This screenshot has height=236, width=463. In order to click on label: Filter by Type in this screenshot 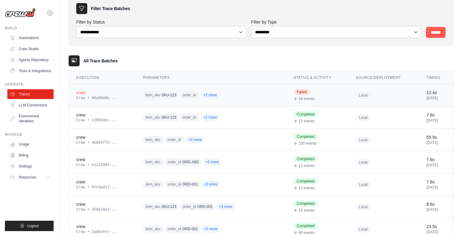, I will do `click(336, 22)`.